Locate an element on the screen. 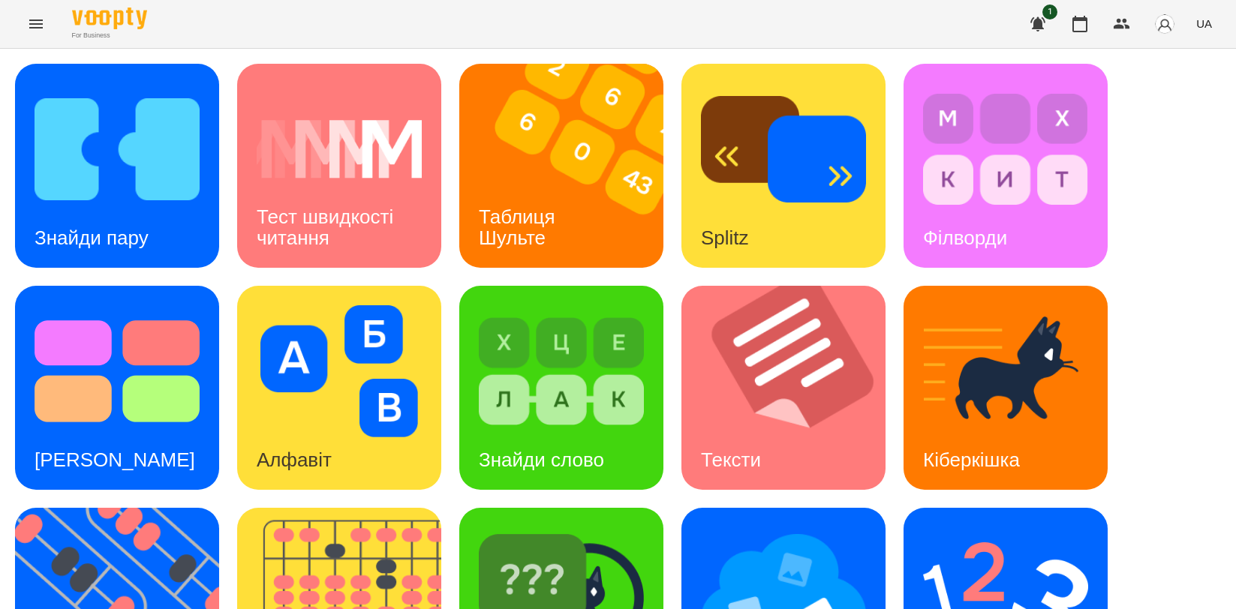 The width and height of the screenshot is (1236, 609). a: SplitzSplitz is located at coordinates (784, 166).